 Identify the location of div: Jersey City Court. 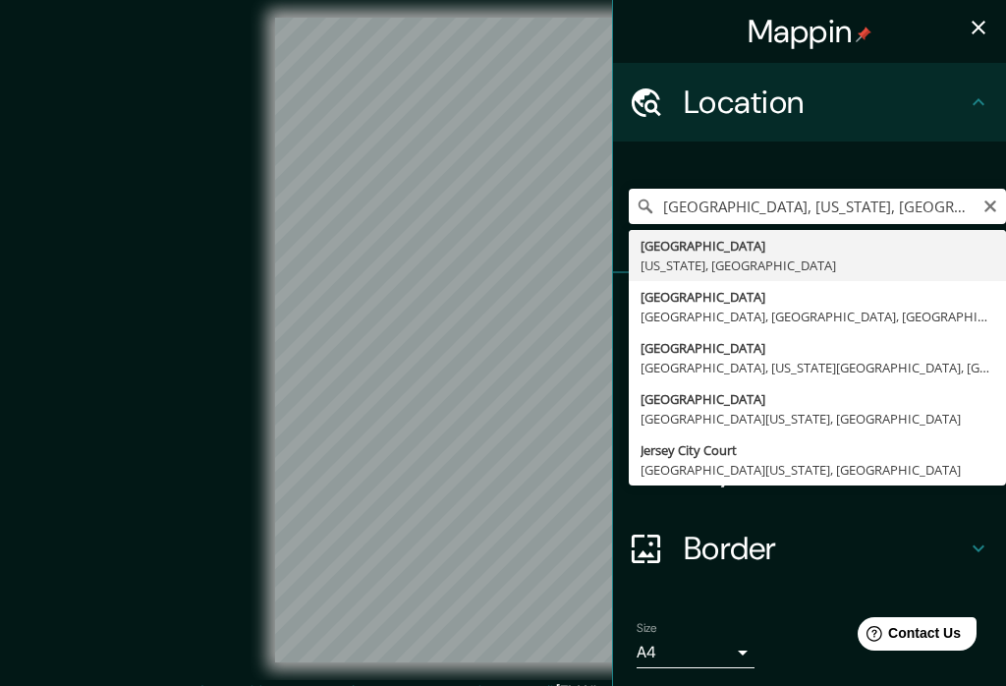
(817, 450).